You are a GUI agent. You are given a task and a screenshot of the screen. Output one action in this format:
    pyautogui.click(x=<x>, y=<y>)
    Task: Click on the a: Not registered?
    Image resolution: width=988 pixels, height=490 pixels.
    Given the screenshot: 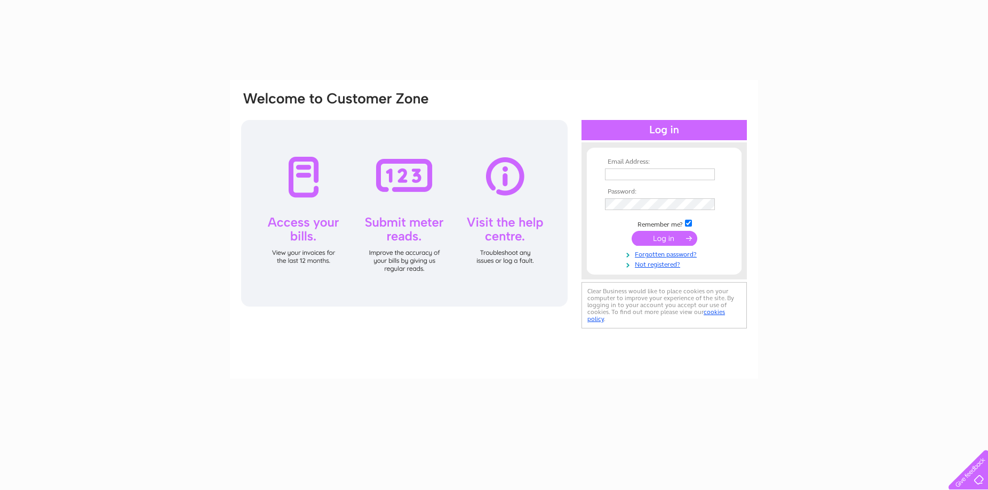 What is the action you would take?
    pyautogui.click(x=665, y=264)
    